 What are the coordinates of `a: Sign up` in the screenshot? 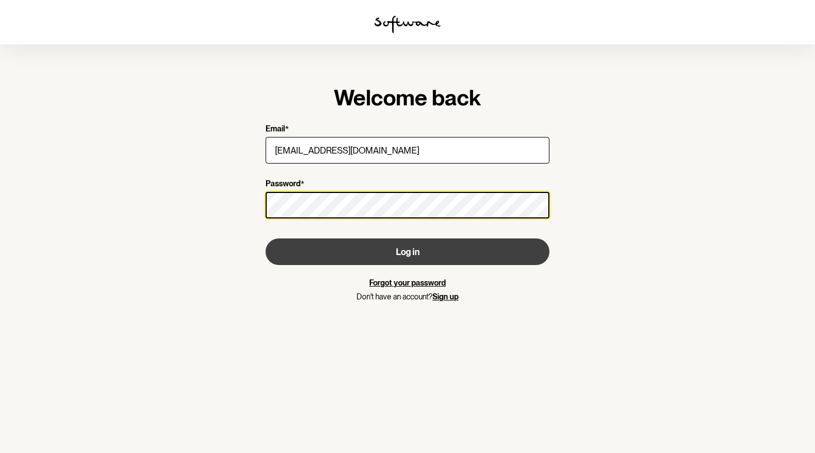 It's located at (445, 297).